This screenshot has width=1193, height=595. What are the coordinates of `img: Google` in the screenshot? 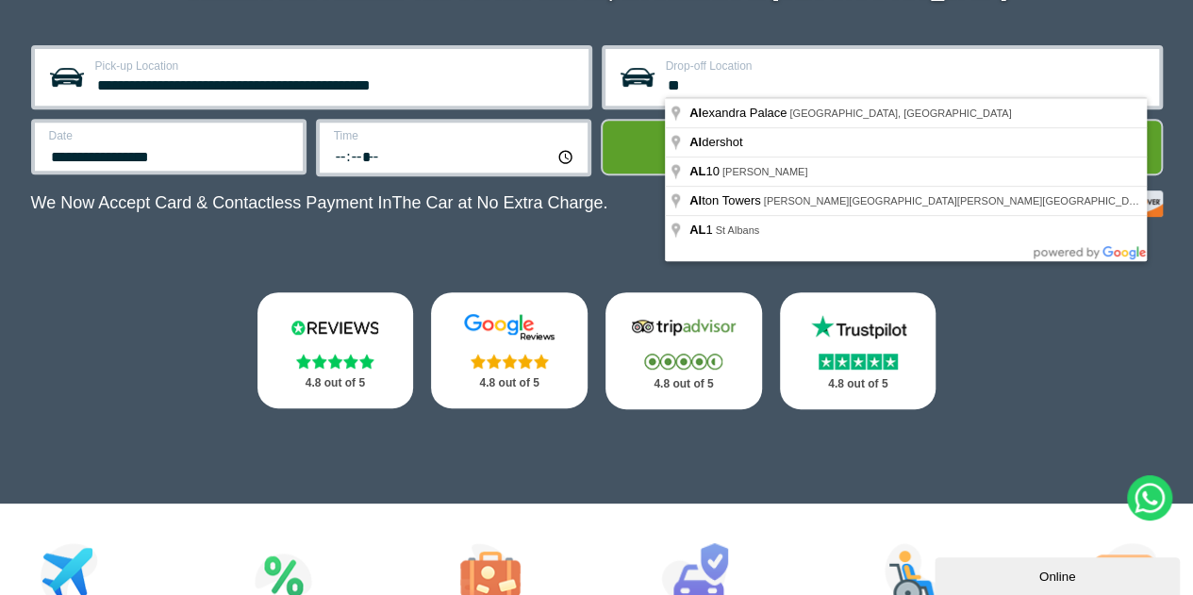 It's located at (509, 327).